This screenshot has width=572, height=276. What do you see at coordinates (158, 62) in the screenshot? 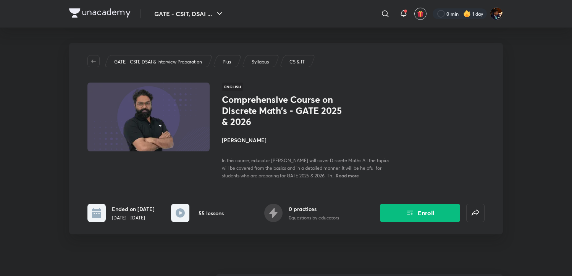
I see `p: GATE - CSIT, DSAI & Interview Preparation` at bounding box center [158, 62].